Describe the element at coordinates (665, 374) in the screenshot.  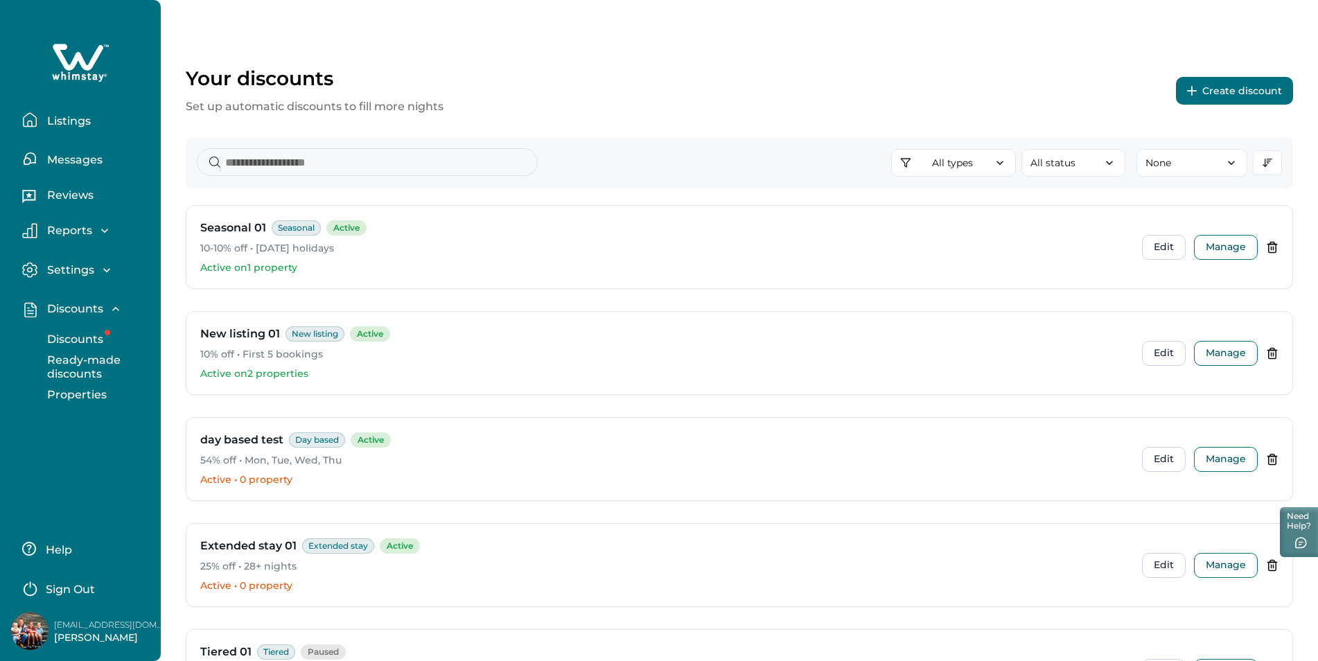
I see `p: Active on 2 properties` at that location.